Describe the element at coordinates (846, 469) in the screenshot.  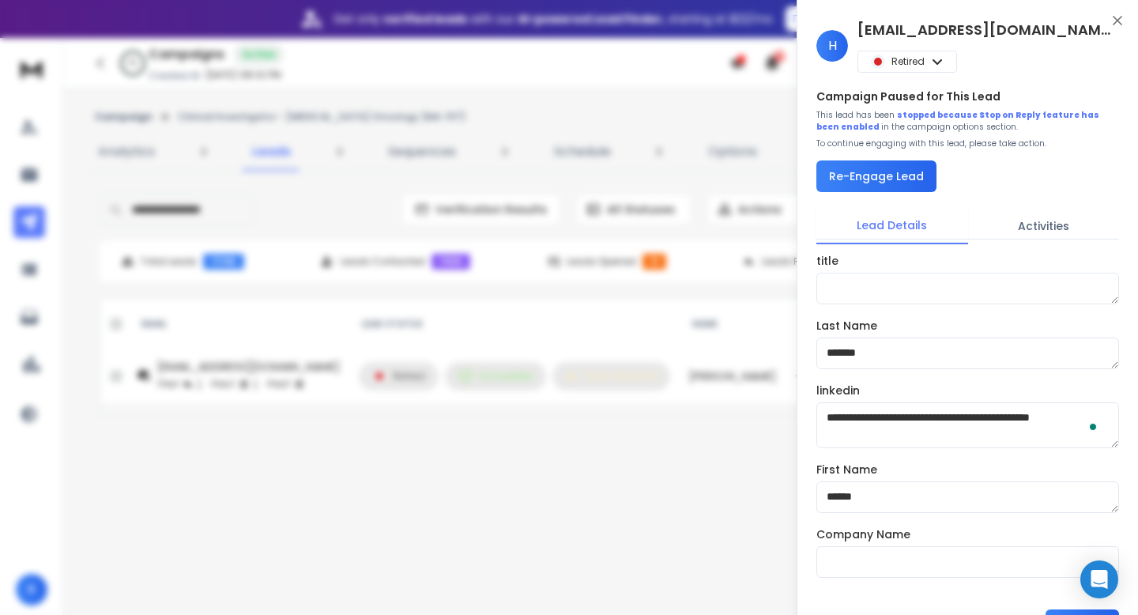
I see `label: First Name` at that location.